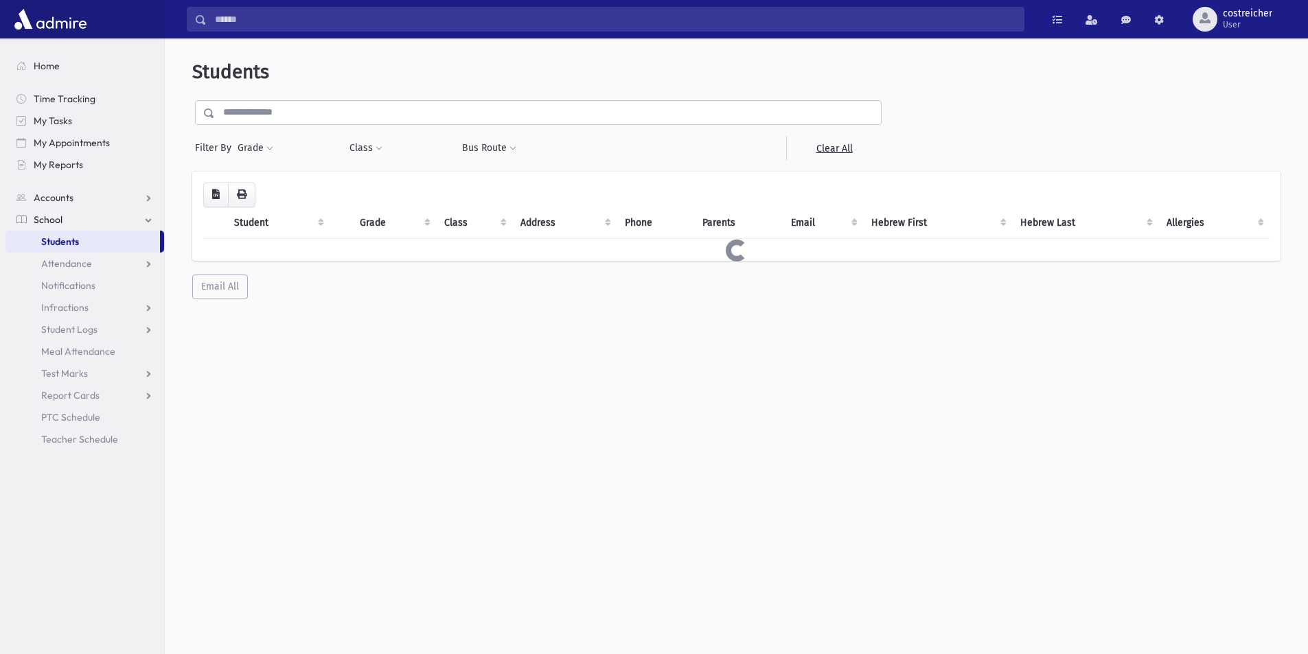 The image size is (1308, 654). Describe the element at coordinates (84, 66) in the screenshot. I see `a: Home` at that location.